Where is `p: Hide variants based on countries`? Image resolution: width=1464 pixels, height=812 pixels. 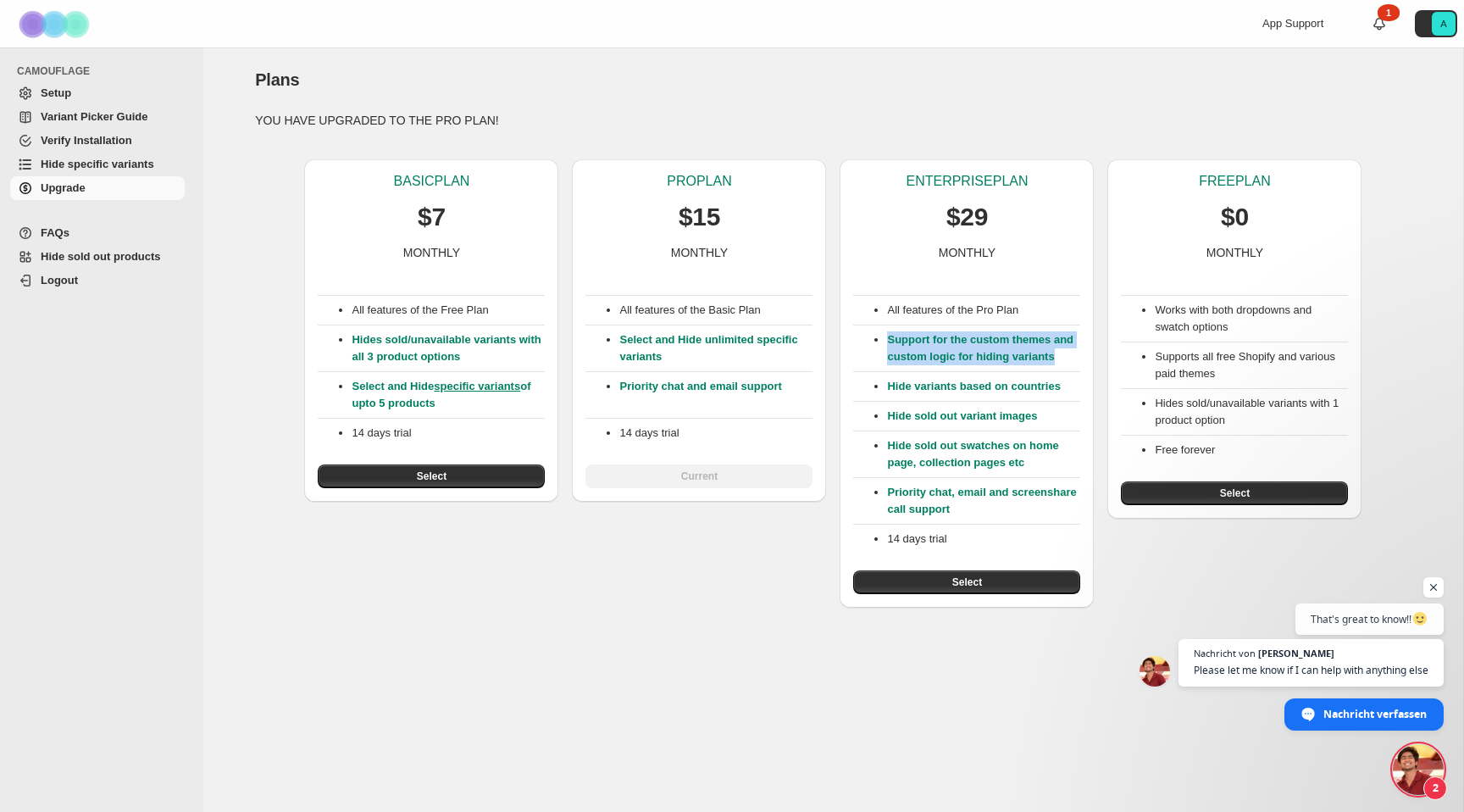
p: Hide variants based on countries is located at coordinates (984, 386).